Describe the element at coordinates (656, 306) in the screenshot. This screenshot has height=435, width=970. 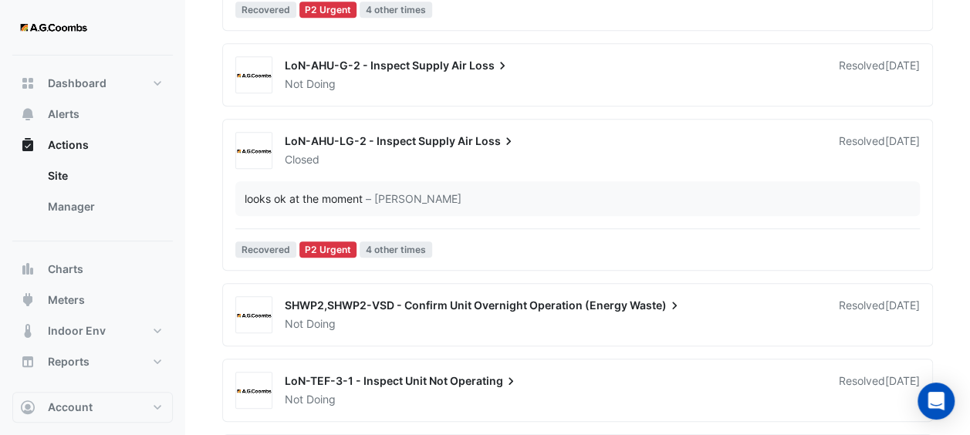
I see `span: Waste)` at that location.